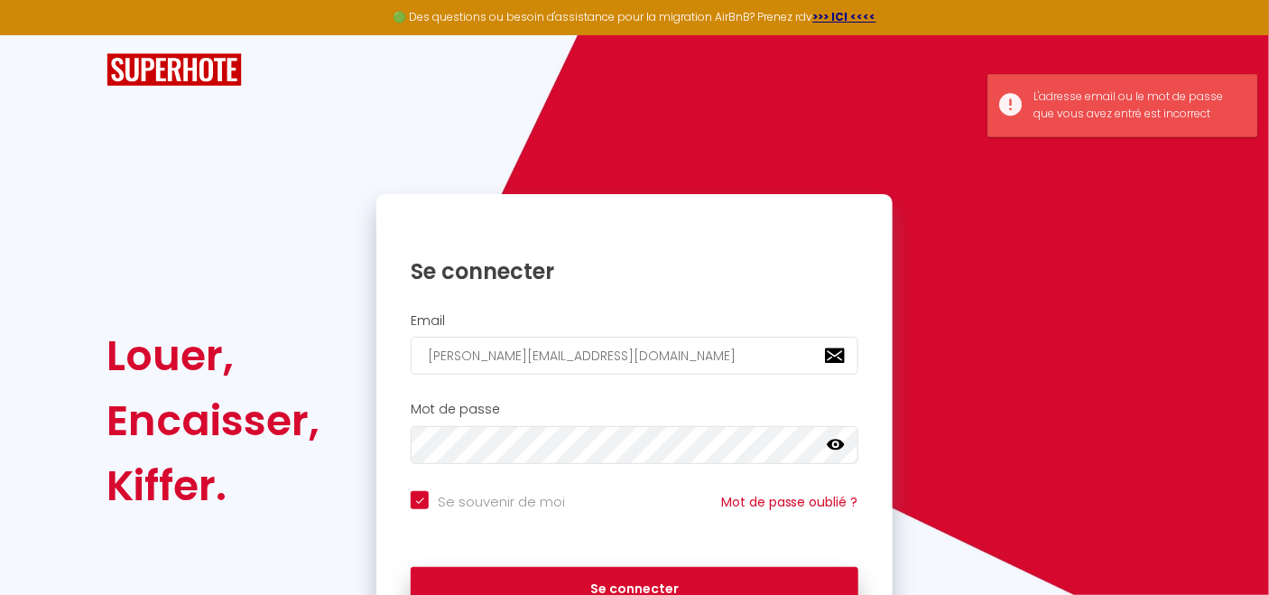 The height and width of the screenshot is (595, 1269). I want to click on h2: Email, so click(635, 320).